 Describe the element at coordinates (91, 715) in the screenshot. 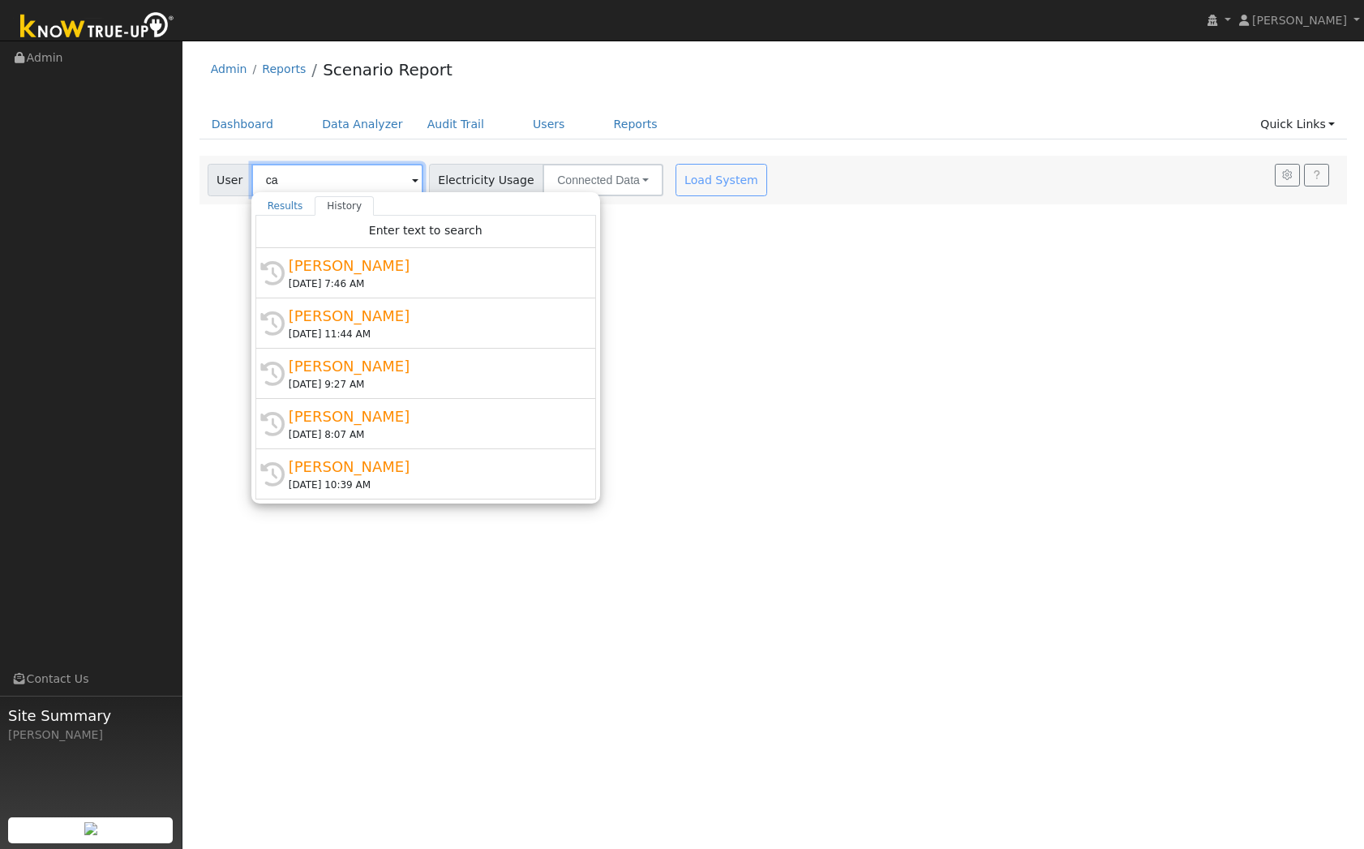

I see `span: Site Summary` at that location.